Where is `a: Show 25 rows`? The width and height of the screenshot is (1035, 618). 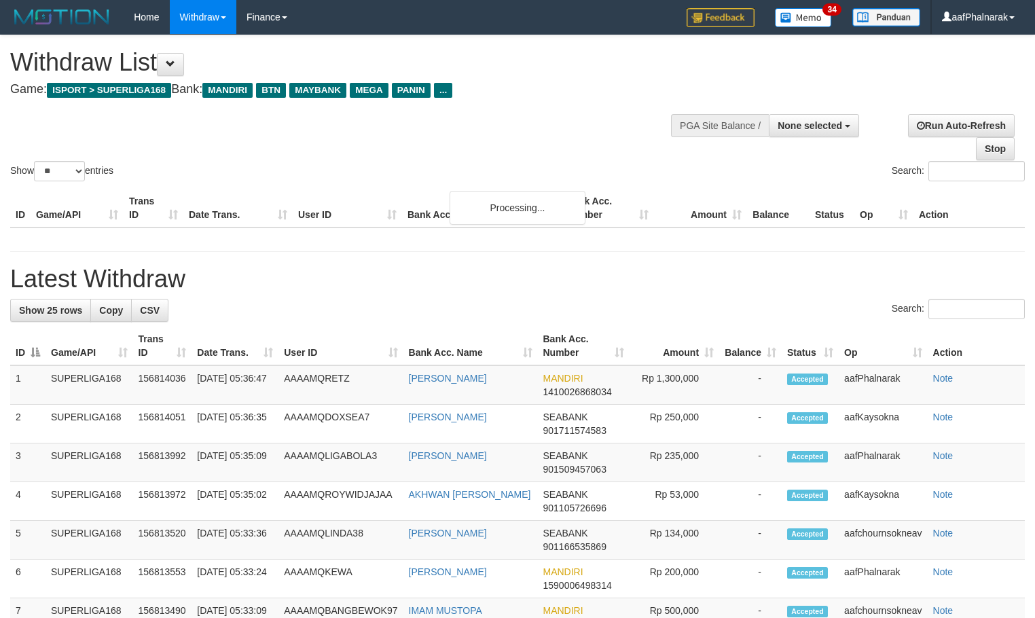
a: Show 25 rows is located at coordinates (50, 310).